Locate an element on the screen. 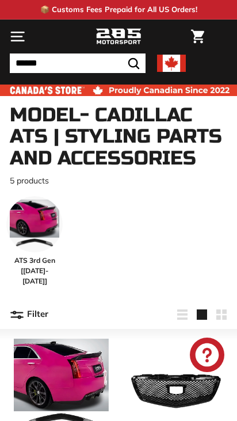  img: Logo_285_Motorsport_areodynamics_components is located at coordinates (119, 37).